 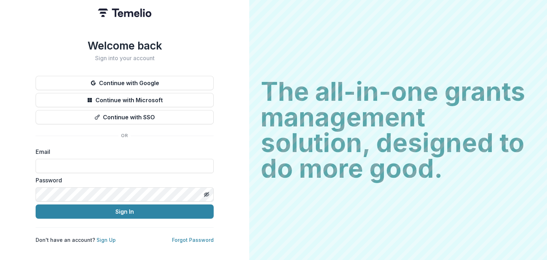 I want to click on button: Sign In, so click(x=125, y=212).